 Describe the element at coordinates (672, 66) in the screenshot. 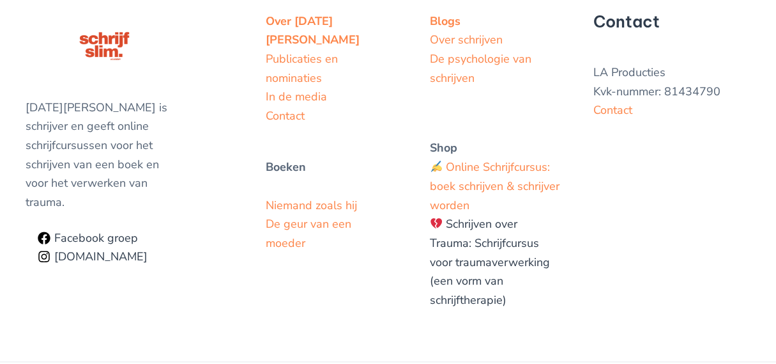

I see `aside: Footer Widget 3` at that location.